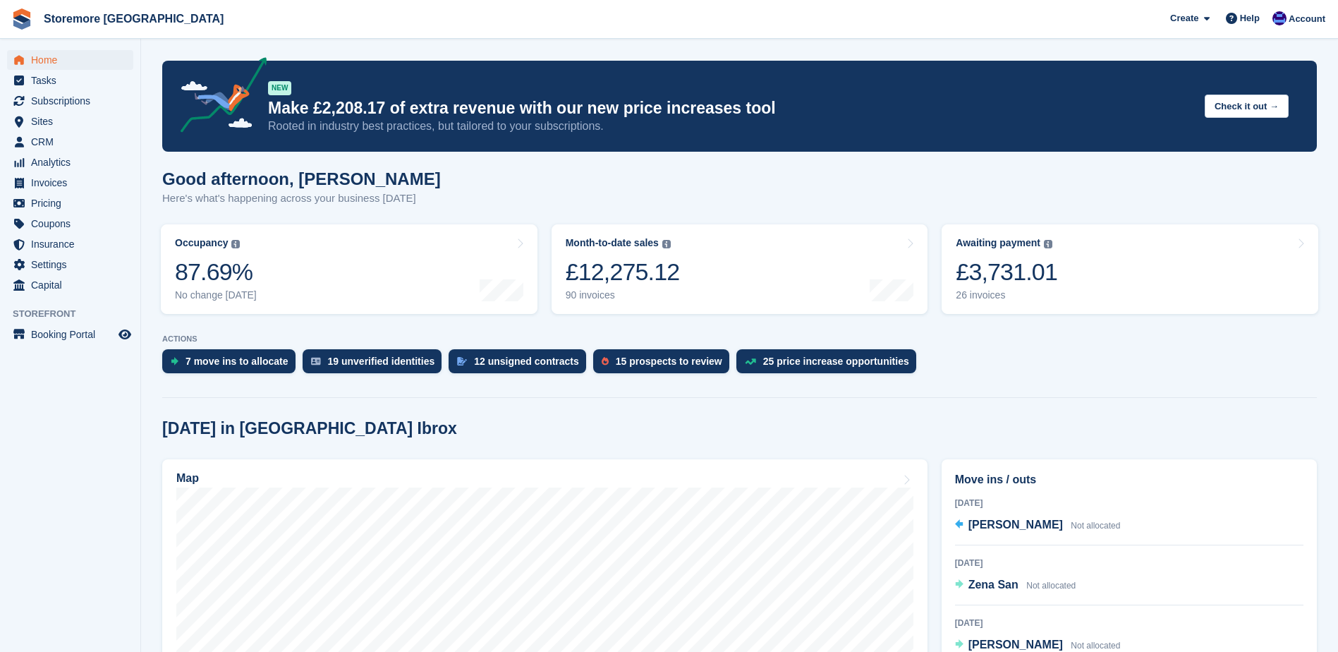 This screenshot has height=652, width=1338. I want to click on span: Subscriptions, so click(73, 101).